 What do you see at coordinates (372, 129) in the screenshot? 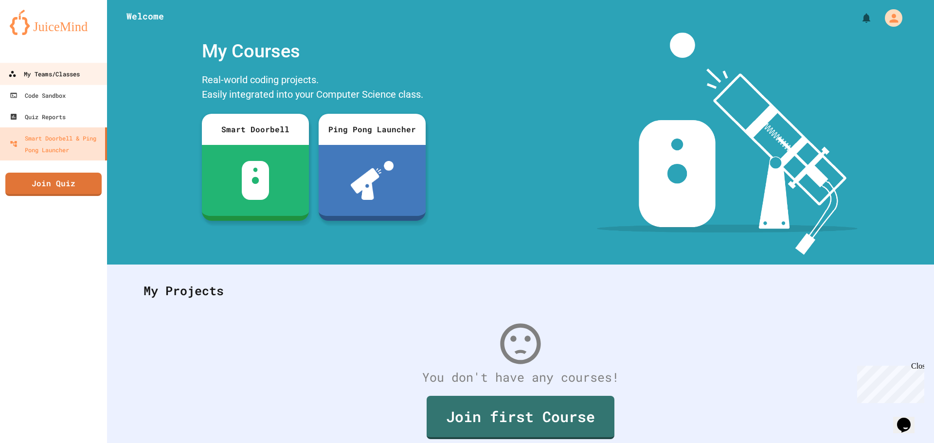
I see `div: Ping Pong Launcher` at bounding box center [372, 129].